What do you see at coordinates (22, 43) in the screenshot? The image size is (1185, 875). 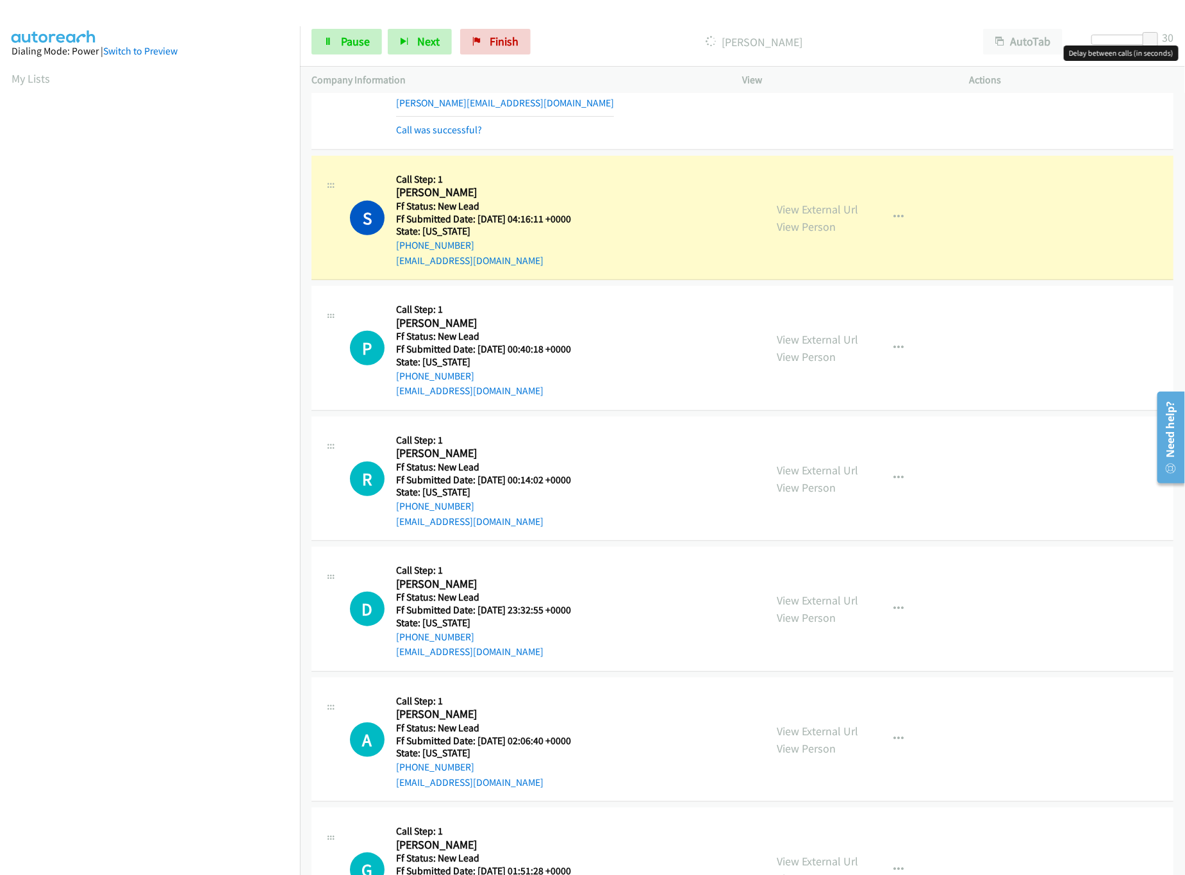 I see `div: Need help?` at bounding box center [22, 43].